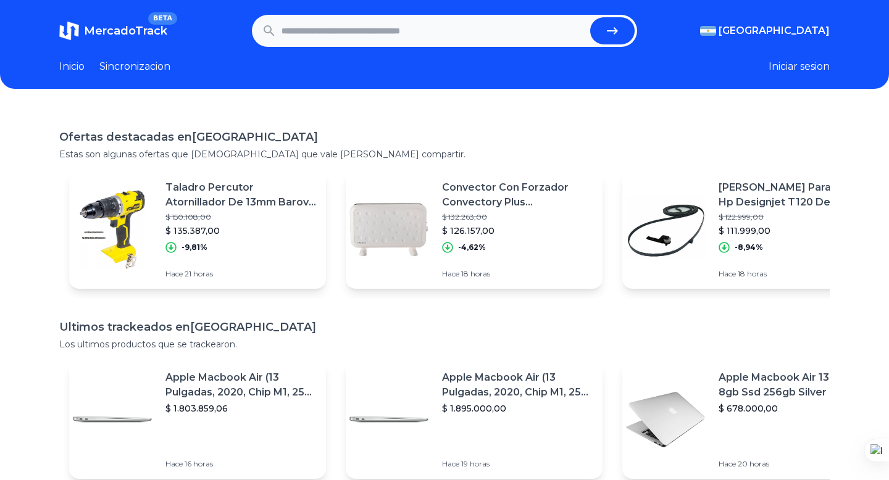 The height and width of the screenshot is (480, 889). I want to click on p: $ 1.803.859,06, so click(241, 409).